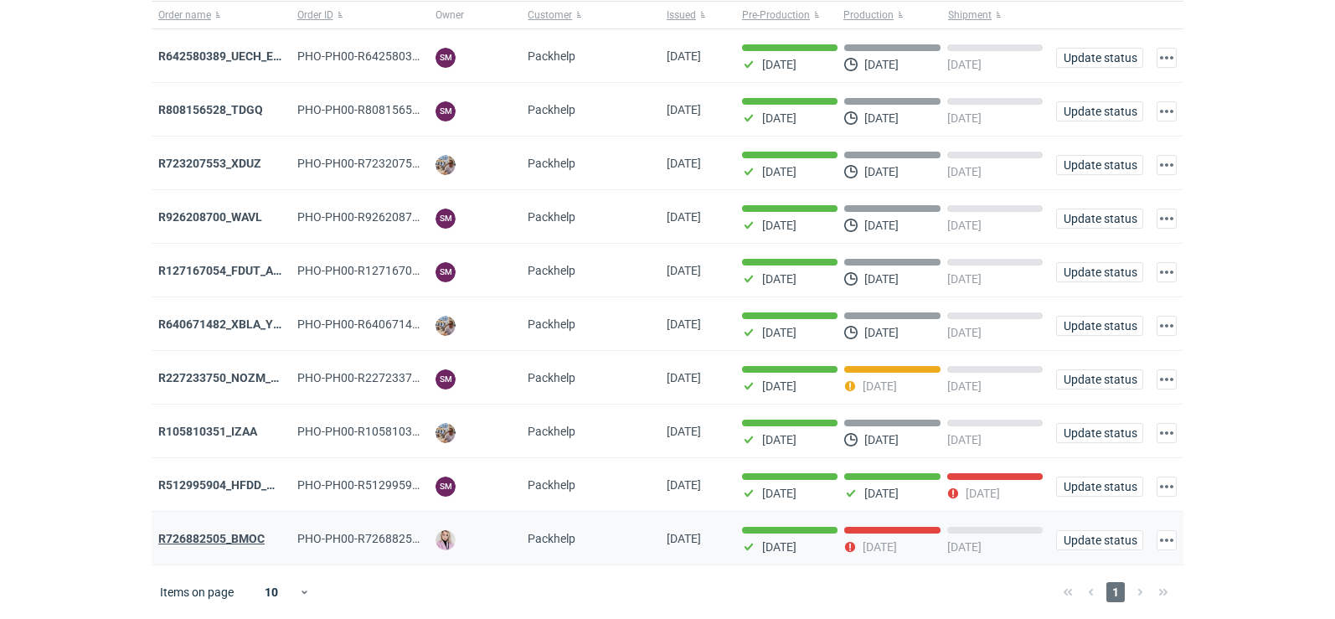 The width and height of the screenshot is (1335, 619). I want to click on strong: R105810351_IZAA, so click(208, 431).